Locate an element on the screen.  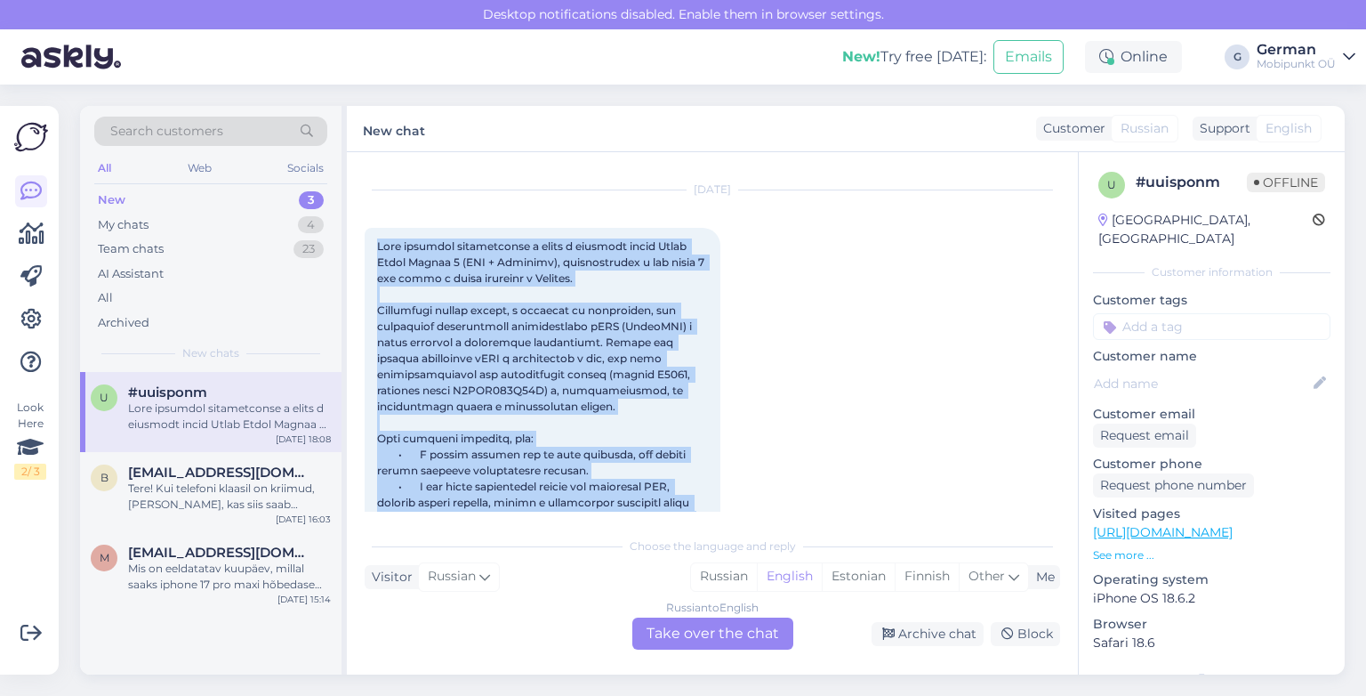
span: Search customers is located at coordinates (166, 131).